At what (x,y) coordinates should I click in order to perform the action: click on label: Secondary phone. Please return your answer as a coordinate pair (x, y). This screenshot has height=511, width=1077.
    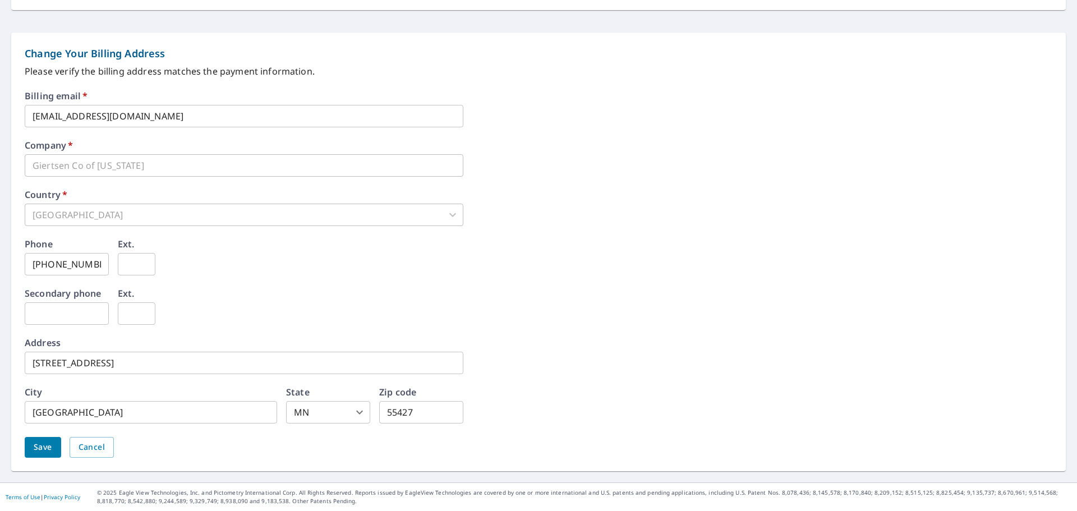
    Looking at the image, I should click on (63, 293).